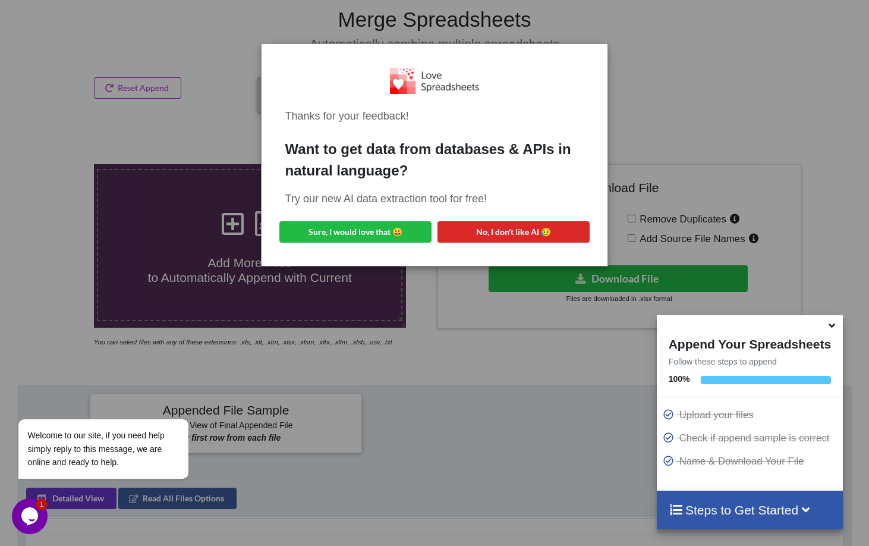 The height and width of the screenshot is (546, 869). What do you see at coordinates (514, 232) in the screenshot?
I see `button: No, I don't like AI 😥` at bounding box center [514, 232].